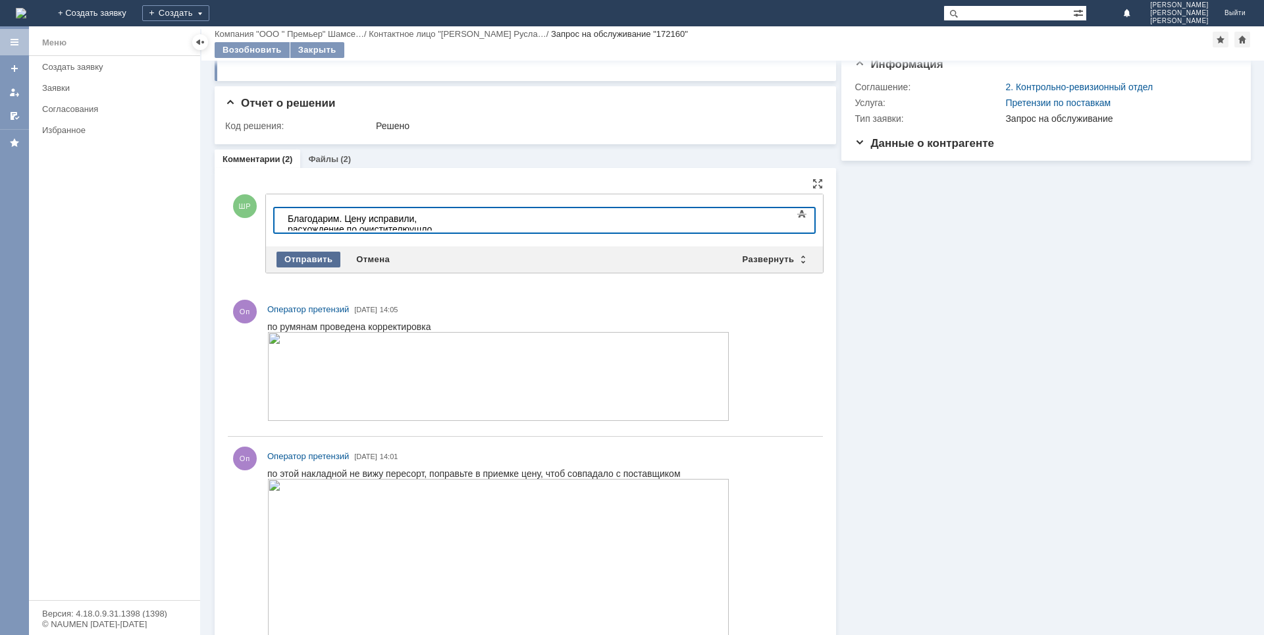  I want to click on div: Решено, so click(596, 126).